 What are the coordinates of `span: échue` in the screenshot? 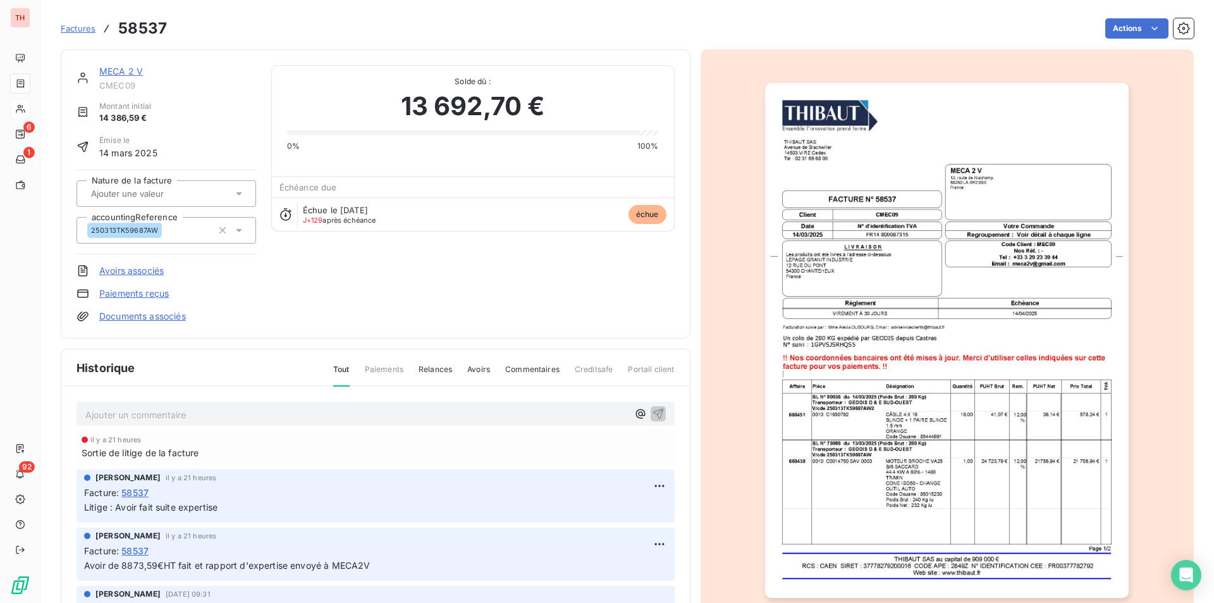 It's located at (647, 214).